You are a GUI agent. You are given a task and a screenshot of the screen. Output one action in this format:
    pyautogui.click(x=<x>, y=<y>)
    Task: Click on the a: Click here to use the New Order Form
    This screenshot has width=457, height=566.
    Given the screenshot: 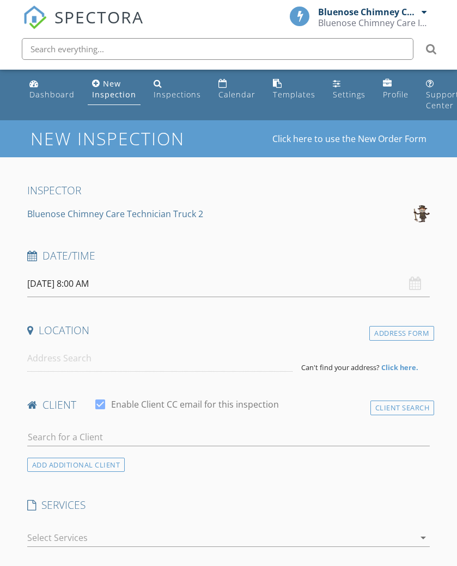 What is the action you would take?
    pyautogui.click(x=349, y=139)
    